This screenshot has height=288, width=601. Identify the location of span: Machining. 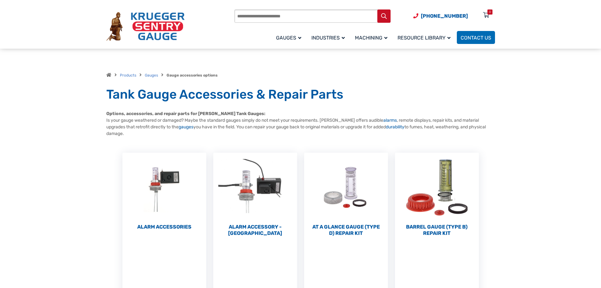
(371, 38).